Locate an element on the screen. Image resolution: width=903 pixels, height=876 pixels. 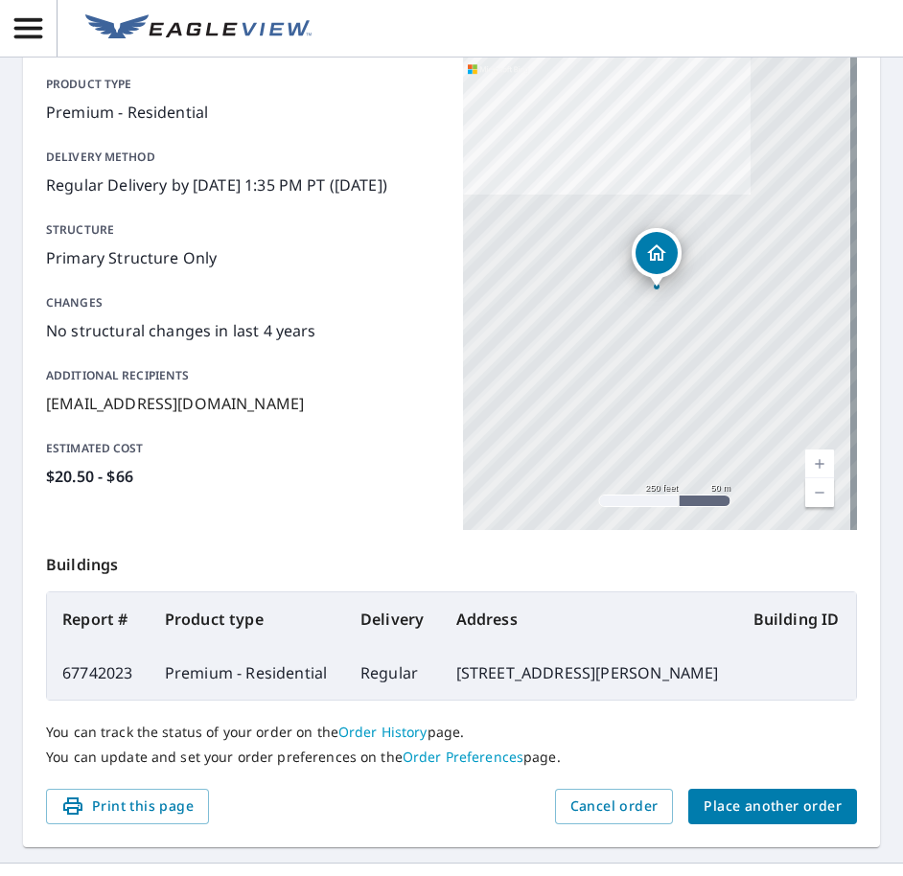
div: Dropped pin, building 1, Residential property, 5433 Donovan Ave Saint Louis, MO 63109 is located at coordinates (656, 258).